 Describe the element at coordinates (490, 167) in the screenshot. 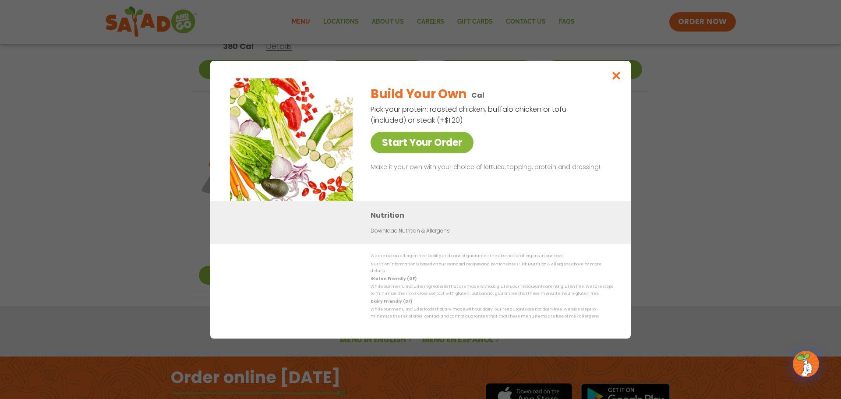

I see `p: Make it your own with your choice of lettuce, topping, protein and dressing!` at that location.